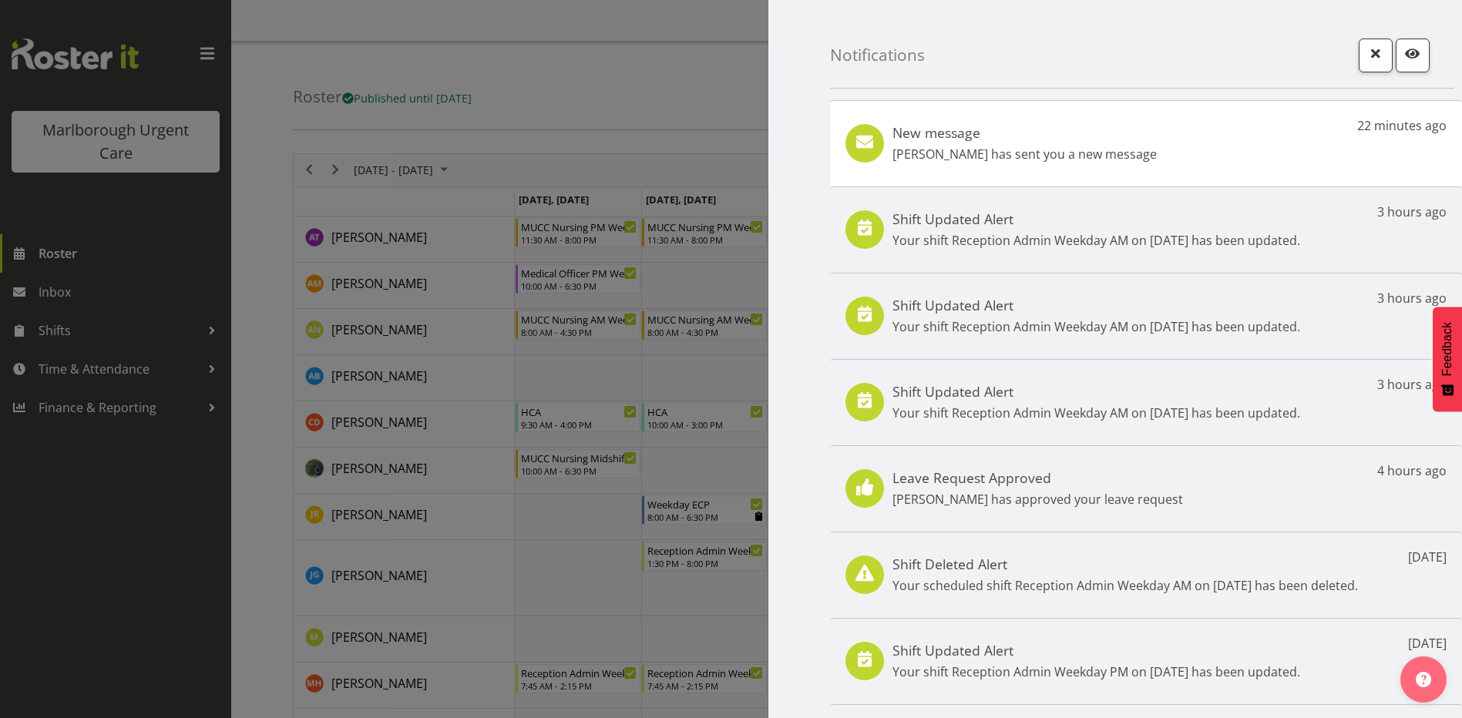 The height and width of the screenshot is (718, 1462). What do you see at coordinates (1412, 471) in the screenshot?
I see `p: 4 hours ago` at bounding box center [1412, 471].